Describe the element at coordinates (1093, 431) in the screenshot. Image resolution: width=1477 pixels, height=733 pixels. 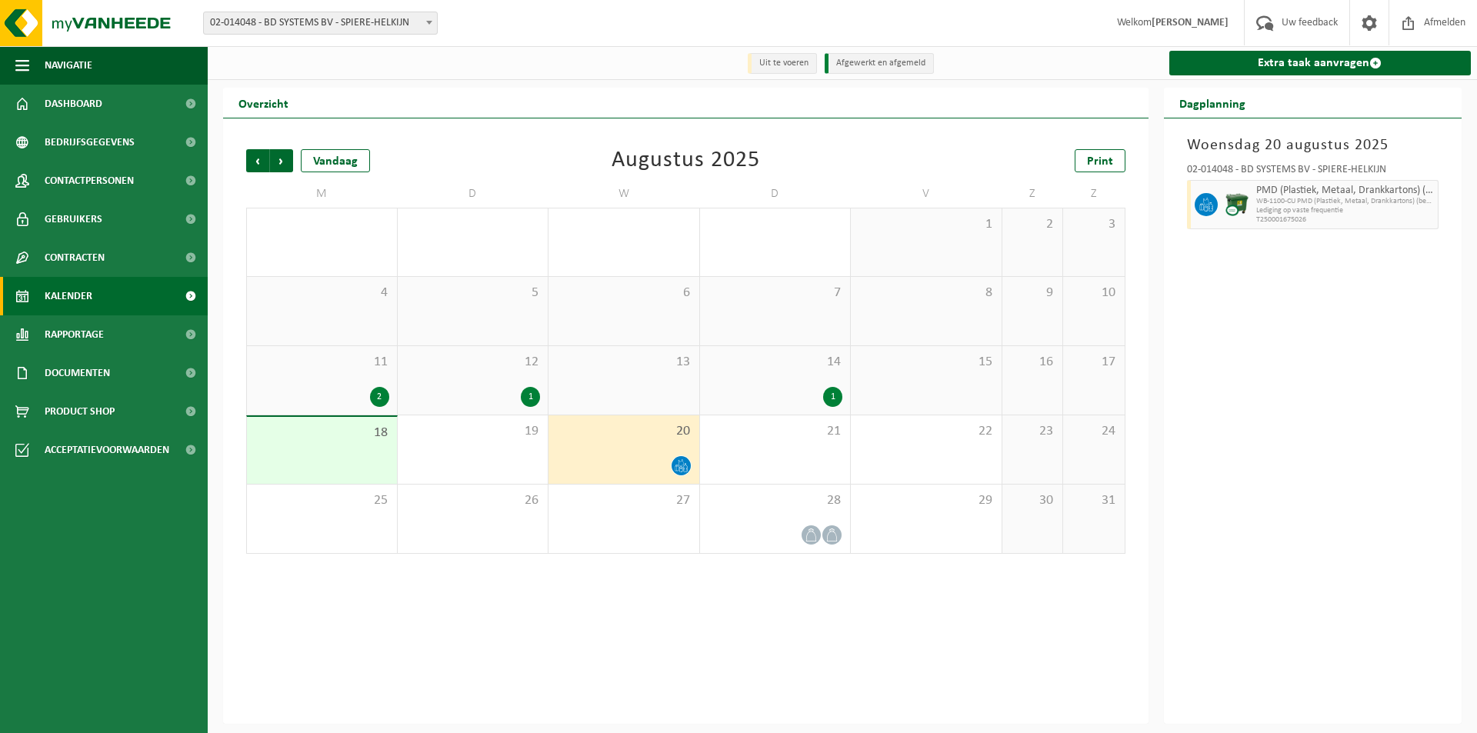
I see `span: 24` at that location.